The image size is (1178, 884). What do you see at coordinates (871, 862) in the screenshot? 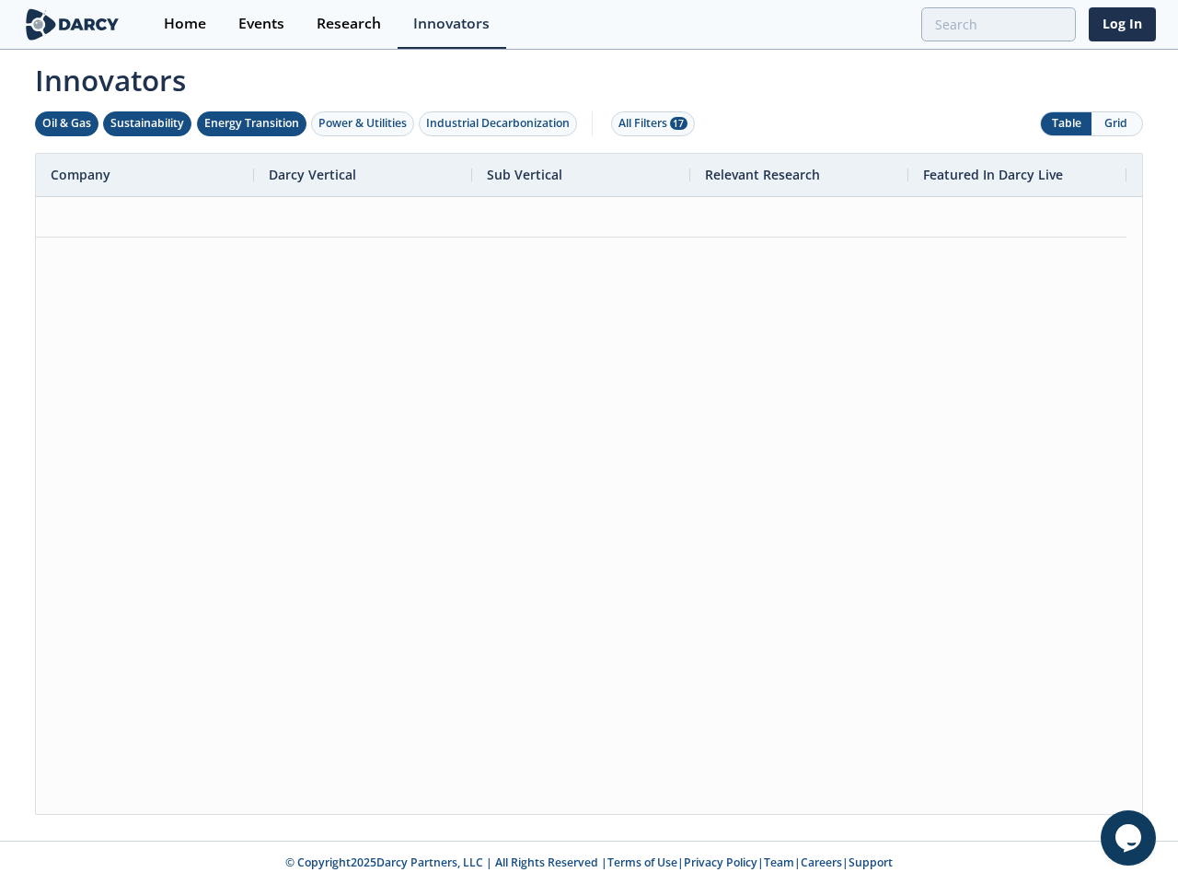
I see `a: Support` at bounding box center [871, 862].